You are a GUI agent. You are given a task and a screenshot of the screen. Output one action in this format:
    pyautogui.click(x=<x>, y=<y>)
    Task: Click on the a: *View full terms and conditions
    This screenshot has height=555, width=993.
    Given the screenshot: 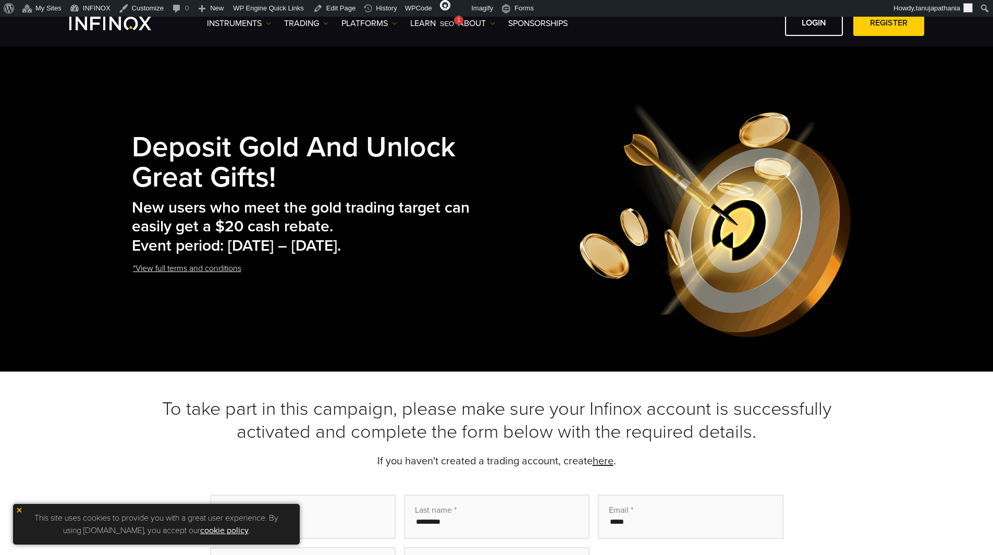 What is the action you would take?
    pyautogui.click(x=187, y=268)
    